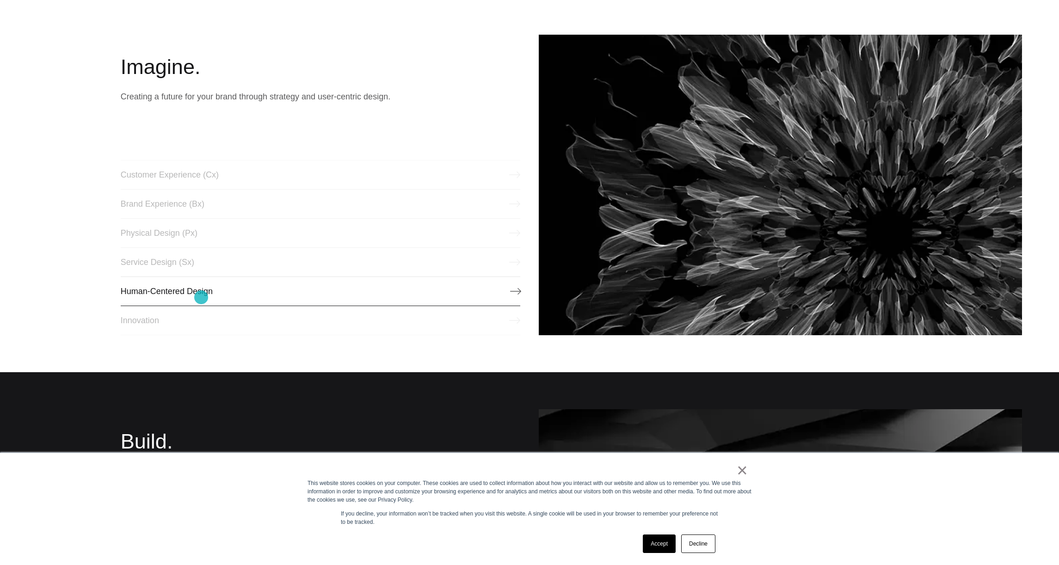 Image resolution: width=1059 pixels, height=565 pixels. I want to click on p: Creating a future for your brand through strategy and user-centric design., so click(321, 97).